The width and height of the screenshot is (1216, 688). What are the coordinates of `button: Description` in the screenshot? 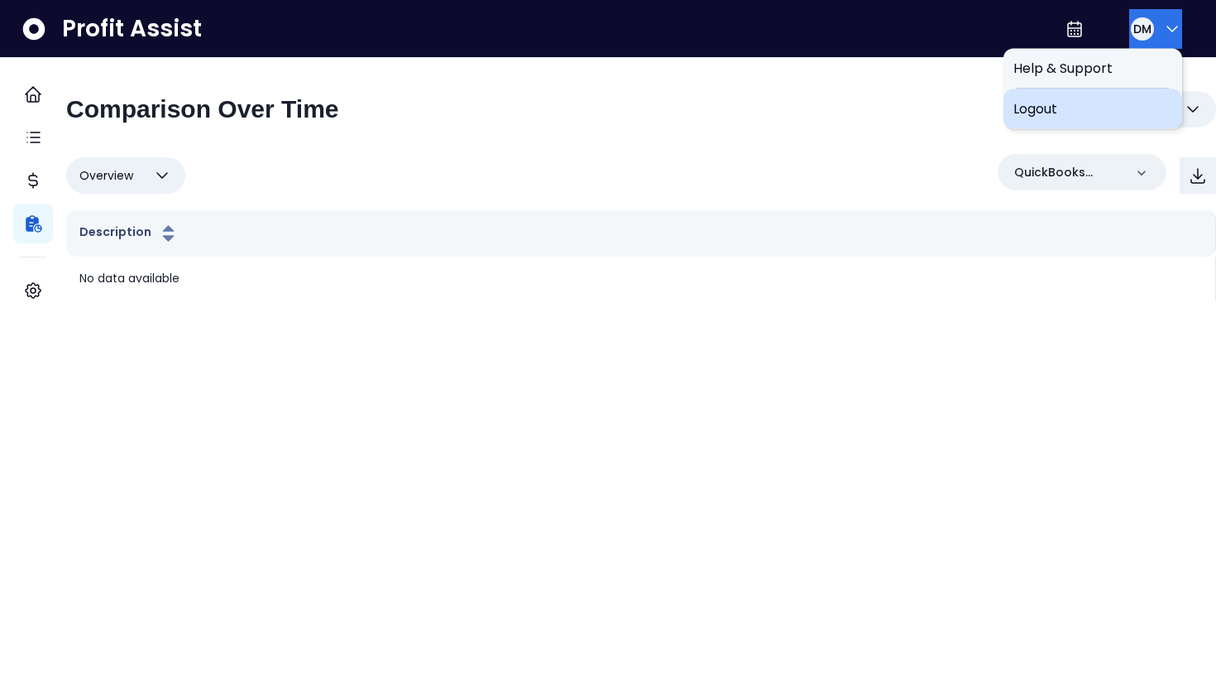 It's located at (129, 233).